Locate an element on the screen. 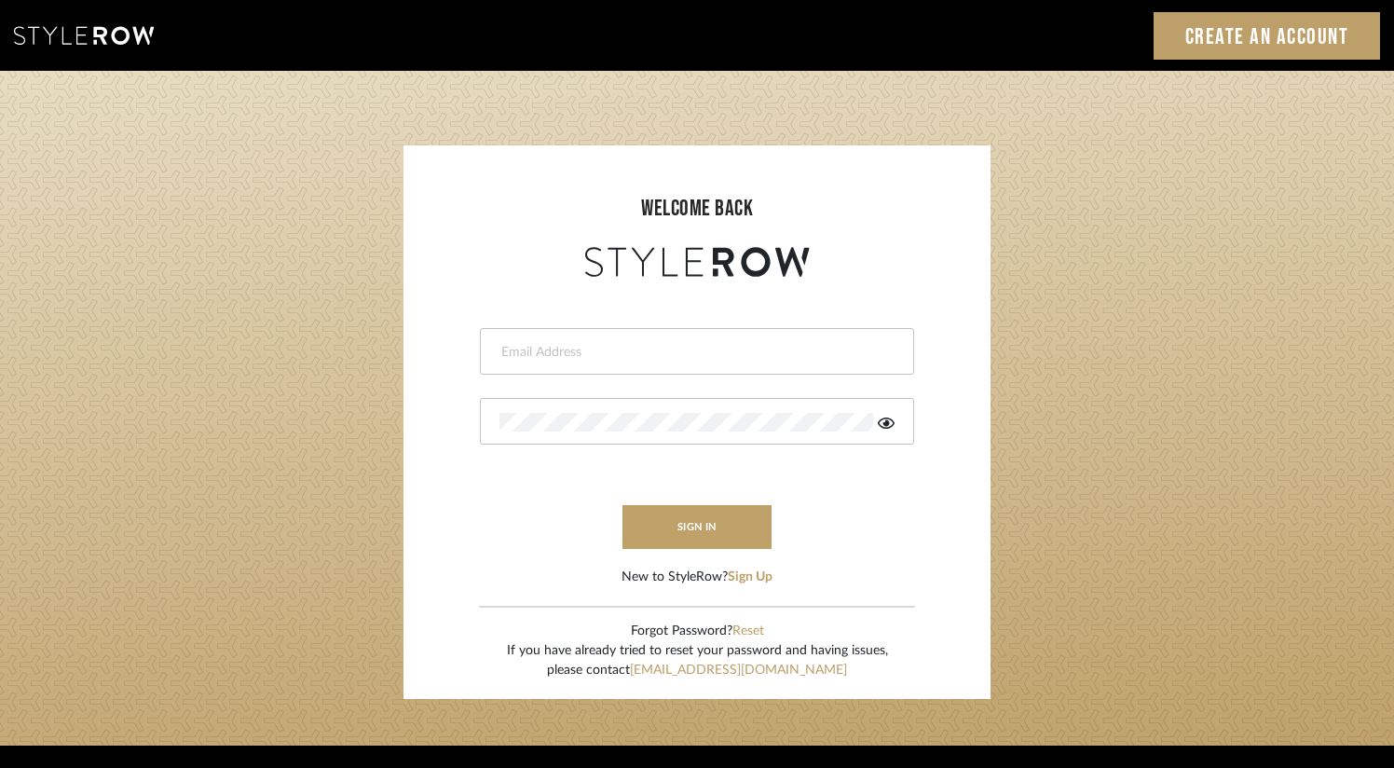 The width and height of the screenshot is (1394, 768). button: Reset is located at coordinates (748, 631).